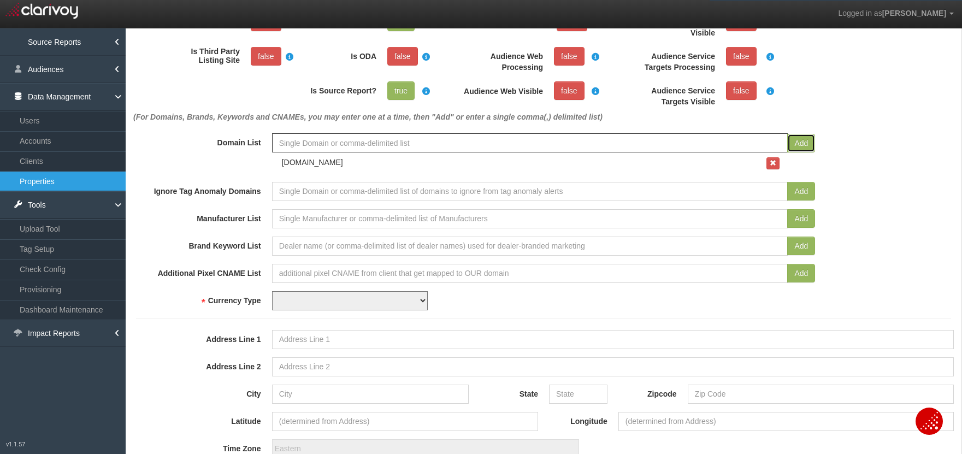  What do you see at coordinates (371, 394) in the screenshot?
I see `input: City` at bounding box center [371, 394].